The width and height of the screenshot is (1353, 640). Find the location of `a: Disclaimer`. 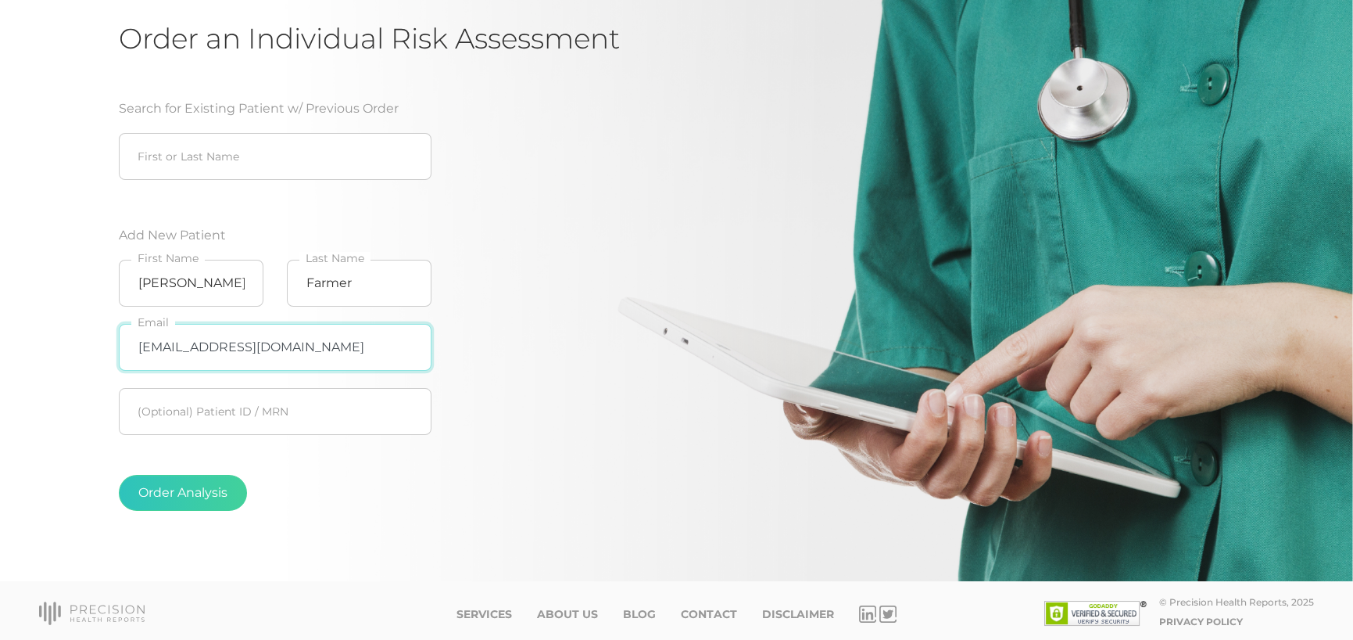

a: Disclaimer is located at coordinates (798, 614).